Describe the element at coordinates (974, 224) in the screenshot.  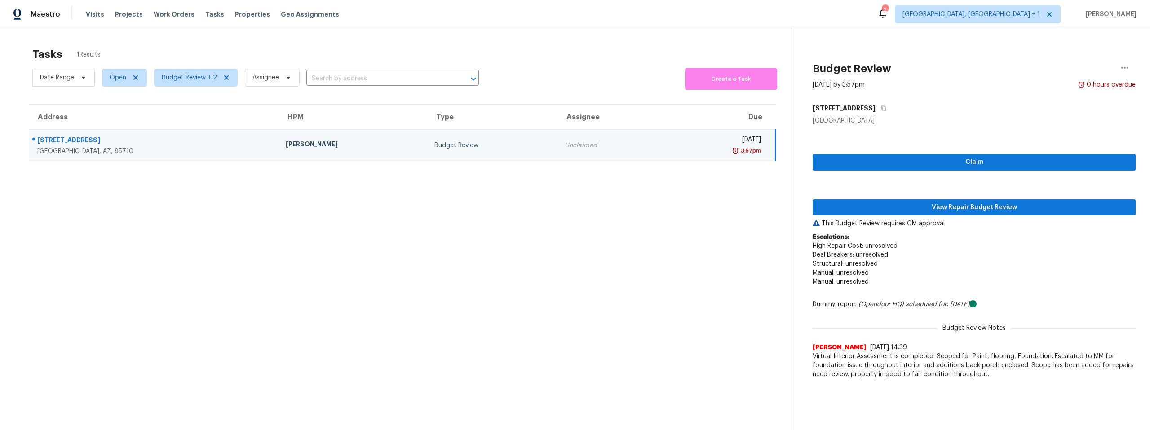
I see `p: This Budget Review requires GM approval` at that location.